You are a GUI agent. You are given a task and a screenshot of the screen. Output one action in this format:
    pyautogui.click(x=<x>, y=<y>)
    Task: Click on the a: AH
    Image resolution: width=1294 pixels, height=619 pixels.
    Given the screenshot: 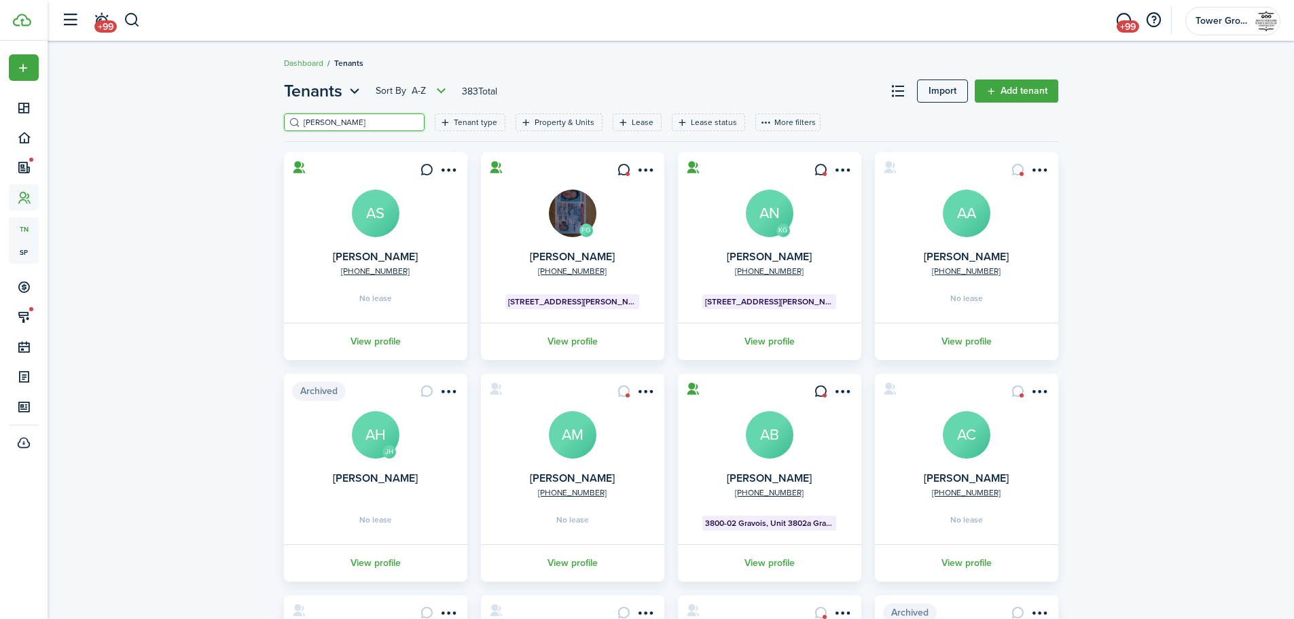 What is the action you would take?
    pyautogui.click(x=376, y=435)
    